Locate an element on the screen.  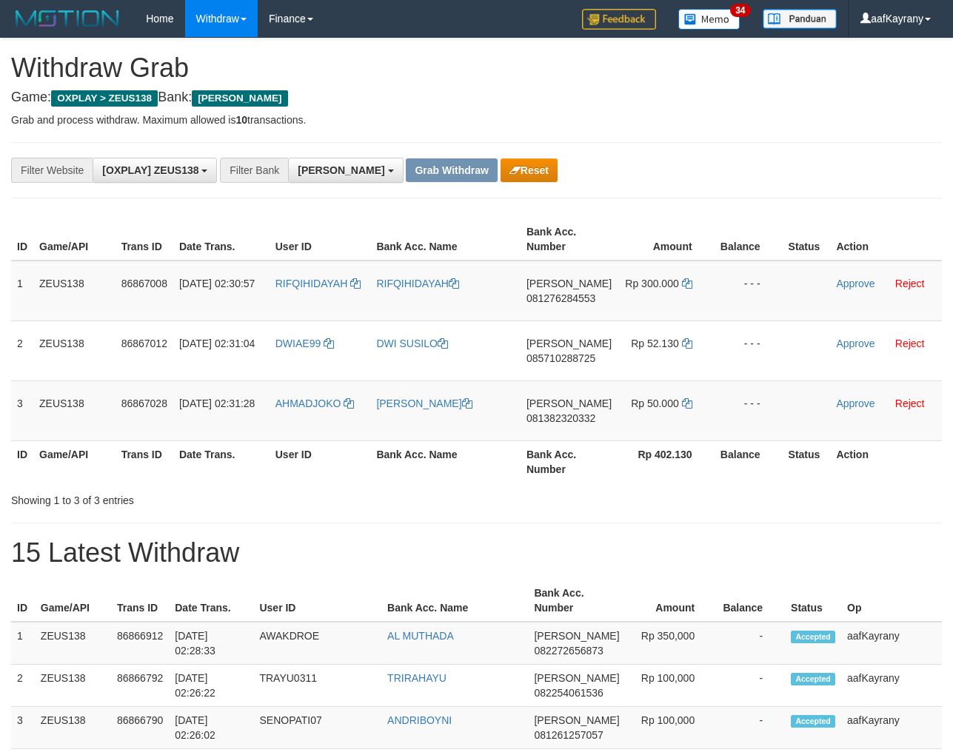
td: 86866790 is located at coordinates (140, 728).